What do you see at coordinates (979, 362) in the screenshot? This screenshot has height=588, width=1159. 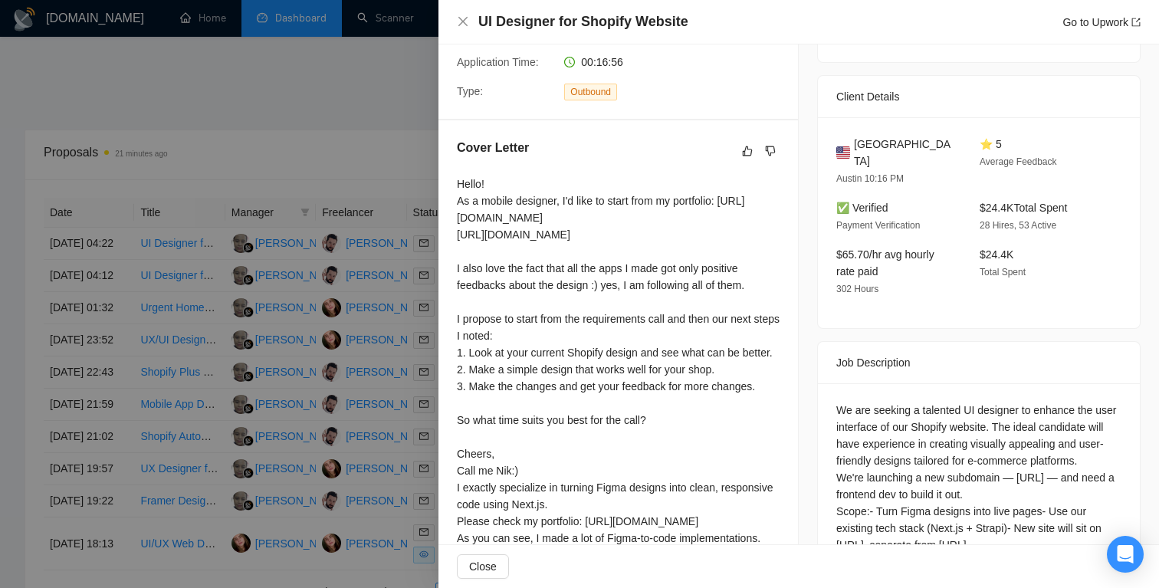 I see `div: Job Description` at bounding box center [979, 362].